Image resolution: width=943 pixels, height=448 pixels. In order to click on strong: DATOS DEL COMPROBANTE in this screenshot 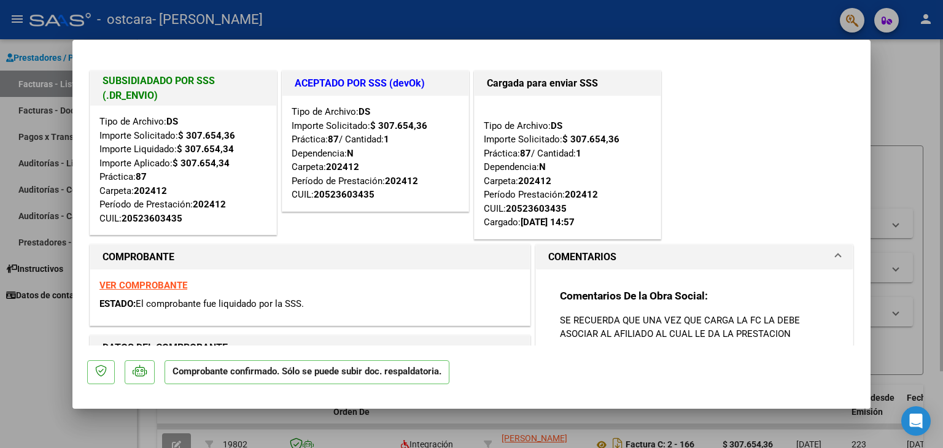, I will do `click(165, 347)`.